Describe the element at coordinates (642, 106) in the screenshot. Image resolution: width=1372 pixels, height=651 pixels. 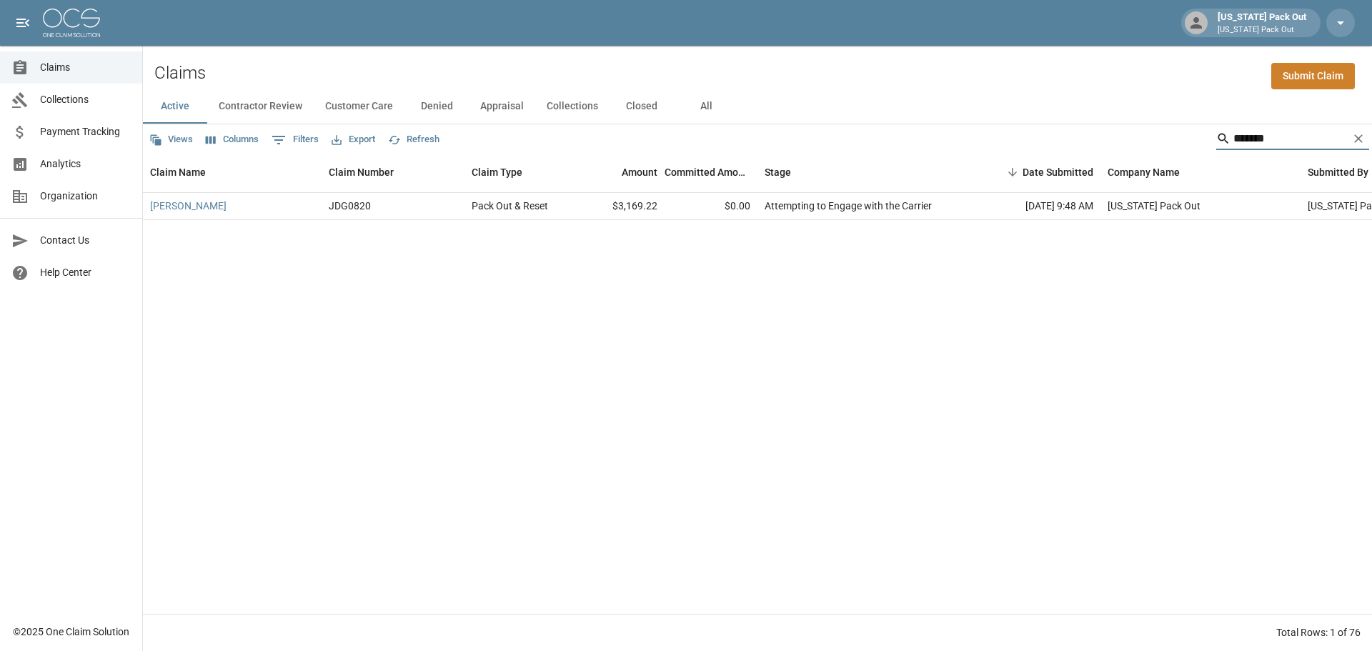
I see `button: Closed` at that location.